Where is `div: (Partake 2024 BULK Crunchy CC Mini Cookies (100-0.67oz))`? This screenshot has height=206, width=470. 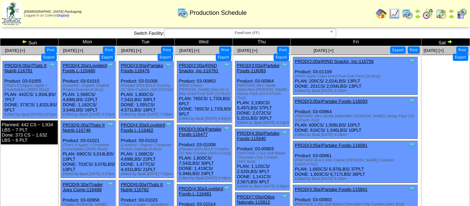
div: (Partake 2024 BULK Crunchy CC Mini Cookies (100-0.67oz)) is located at coordinates (205, 152).